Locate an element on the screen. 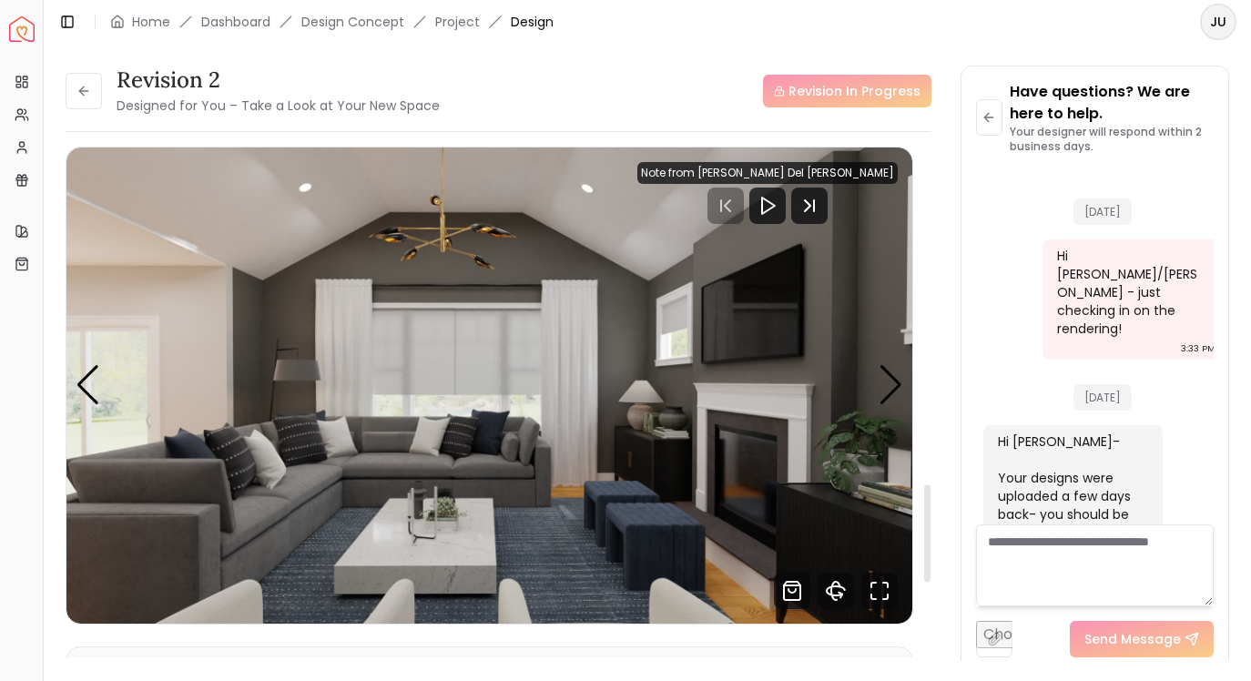 The height and width of the screenshot is (681, 1251). span: Design is located at coordinates (532, 22).